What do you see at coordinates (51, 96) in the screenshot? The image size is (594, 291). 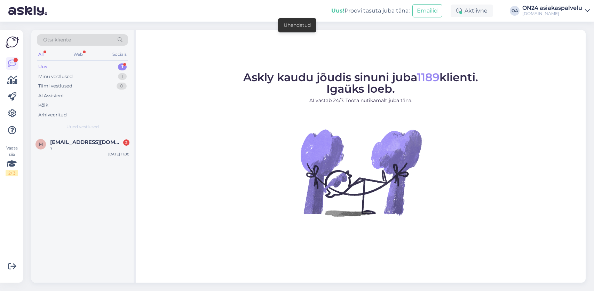 I see `div: AI Assistent` at bounding box center [51, 96].